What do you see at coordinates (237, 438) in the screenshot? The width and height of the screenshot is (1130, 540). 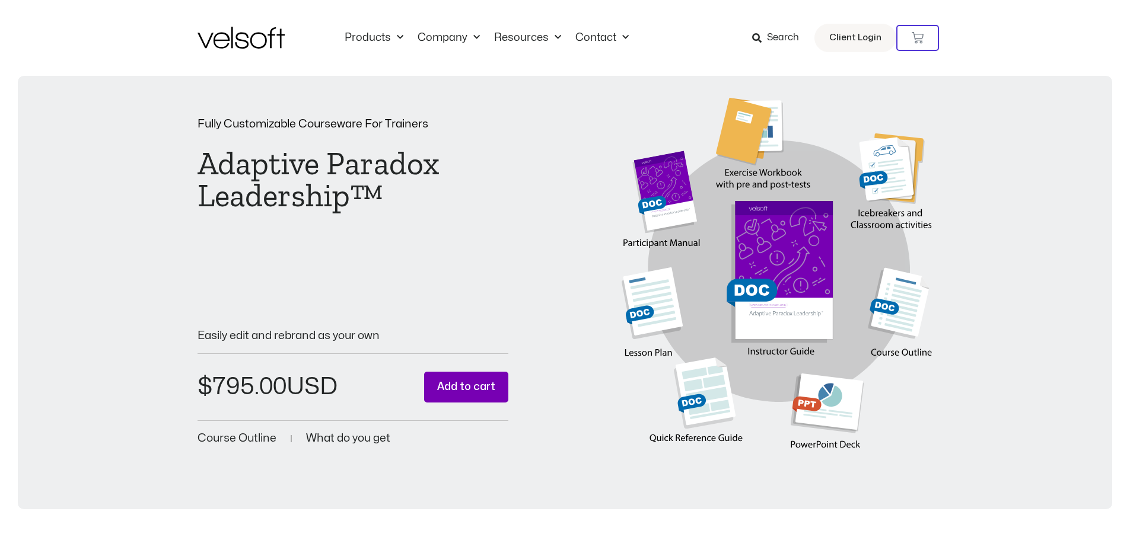 I see `span: Course Outline` at bounding box center [237, 438].